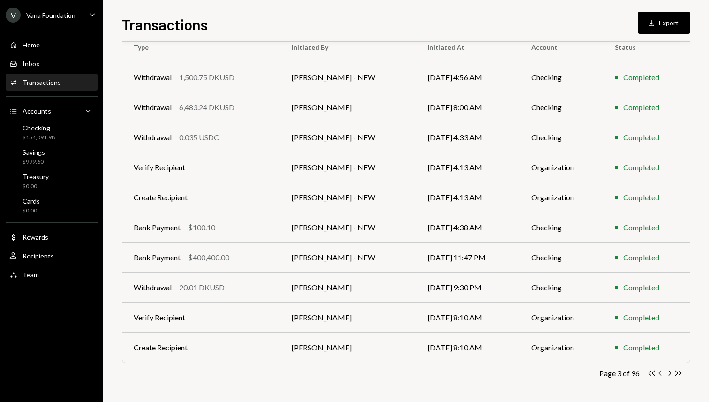  Describe the element at coordinates (52, 63) in the screenshot. I see `a: Inbox` at that location.